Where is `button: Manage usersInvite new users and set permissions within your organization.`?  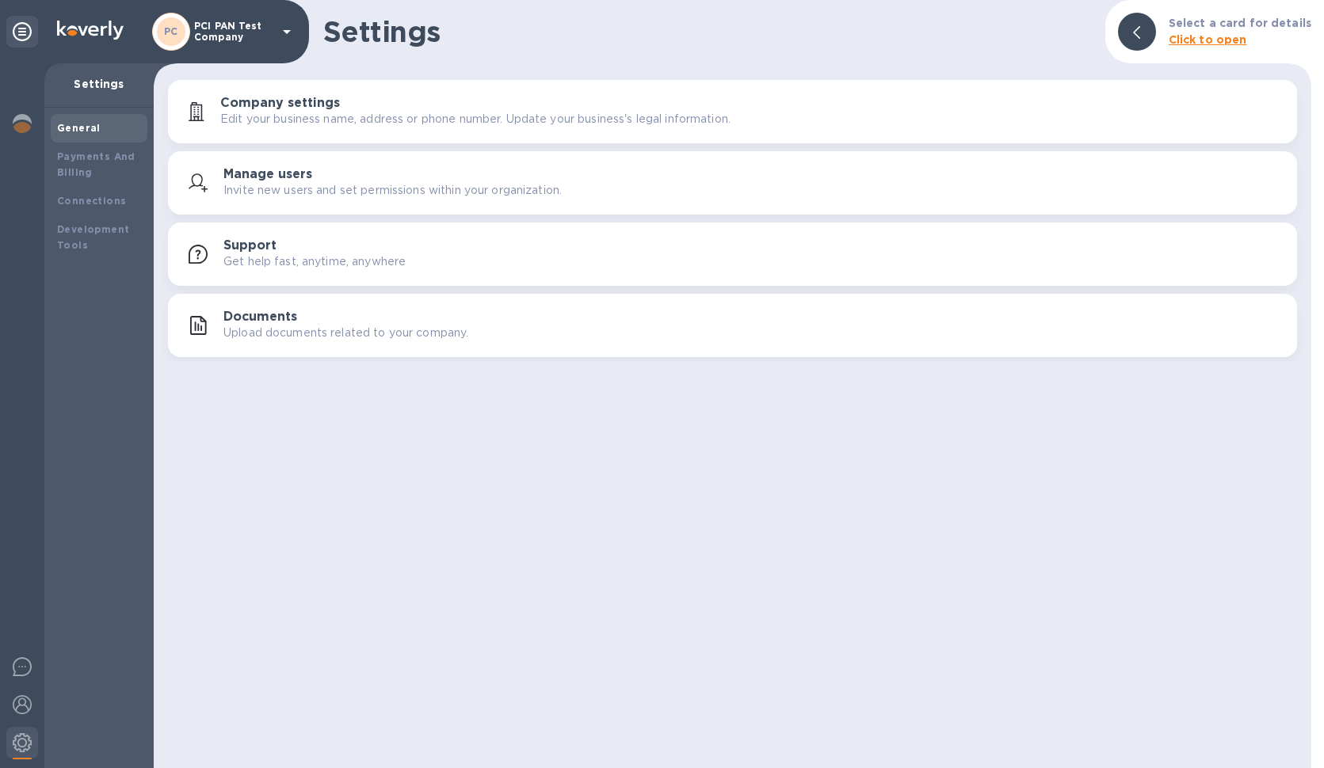
button: Manage usersInvite new users and set permissions within your organization. is located at coordinates (732, 183).